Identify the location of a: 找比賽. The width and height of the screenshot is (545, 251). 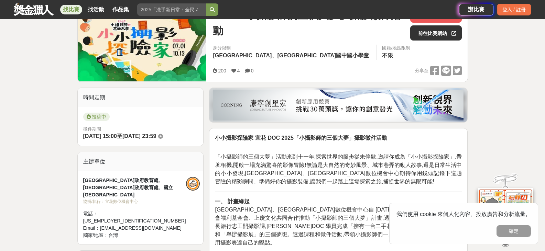
(71, 10).